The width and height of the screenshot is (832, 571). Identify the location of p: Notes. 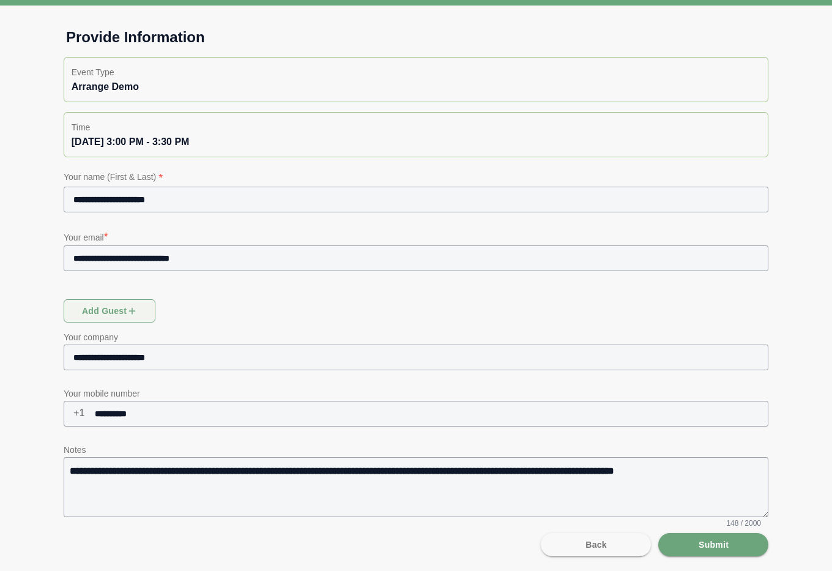
(416, 449).